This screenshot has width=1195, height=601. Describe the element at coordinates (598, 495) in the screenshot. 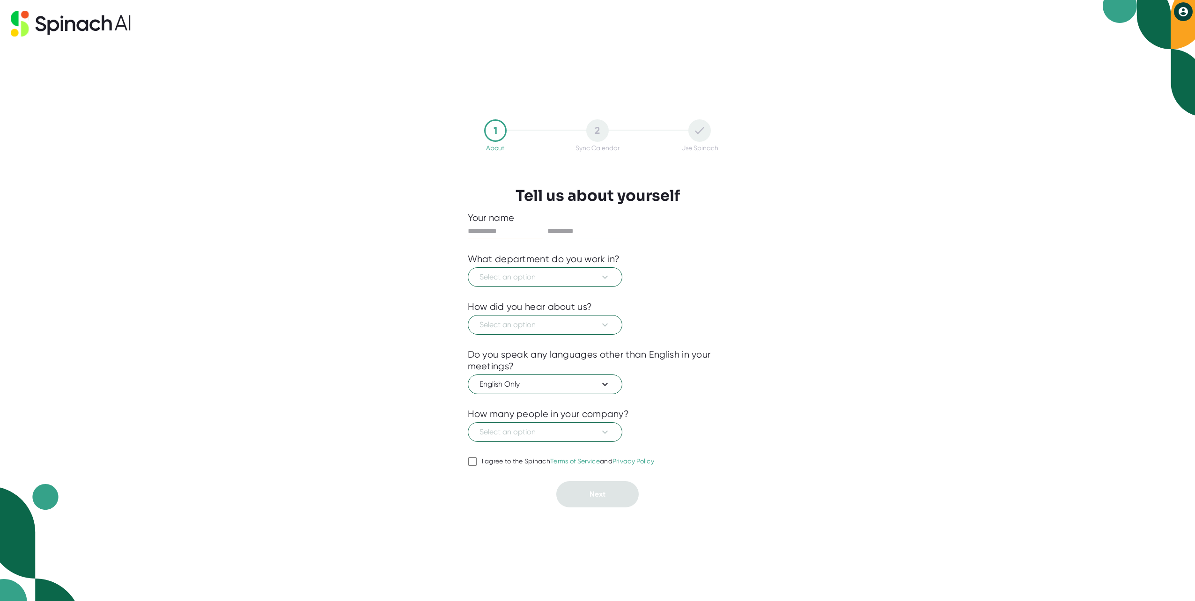

I see `button: Next` at that location.